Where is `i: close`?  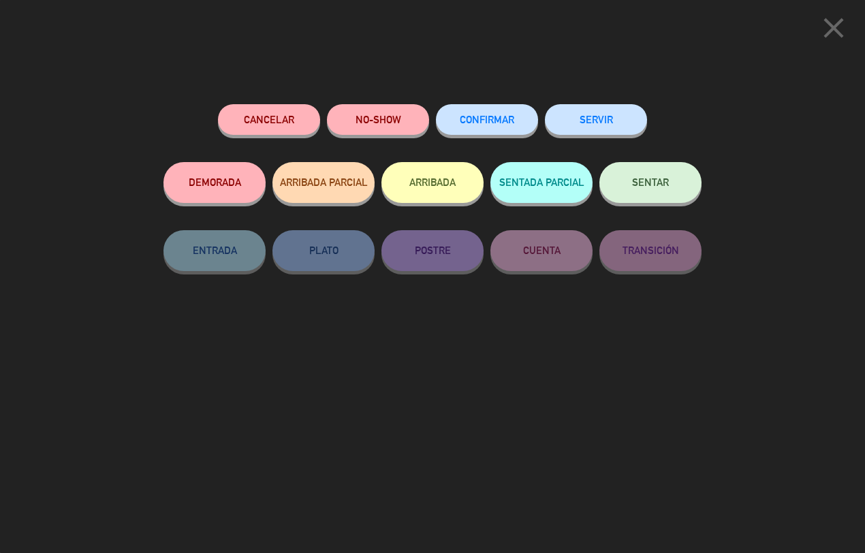 i: close is located at coordinates (834, 28).